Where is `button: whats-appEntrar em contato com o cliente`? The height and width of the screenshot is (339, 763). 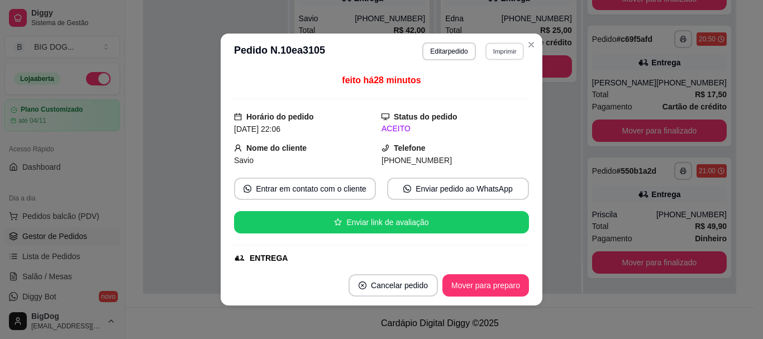
button: whats-appEntrar em contato com o cliente is located at coordinates (305, 189).